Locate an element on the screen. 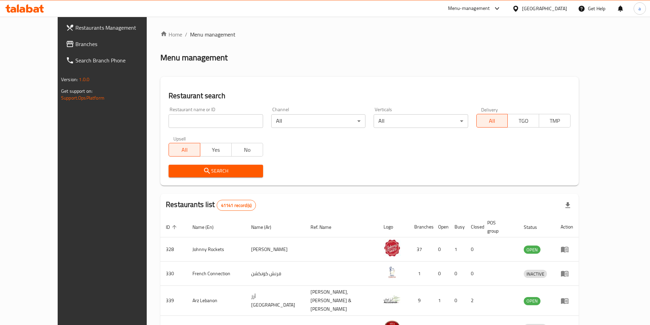  span: ID is located at coordinates (172, 227).